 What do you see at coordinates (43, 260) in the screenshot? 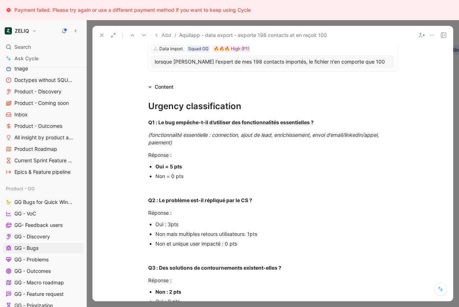
I see `a: GG - Problems` at bounding box center [43, 260].